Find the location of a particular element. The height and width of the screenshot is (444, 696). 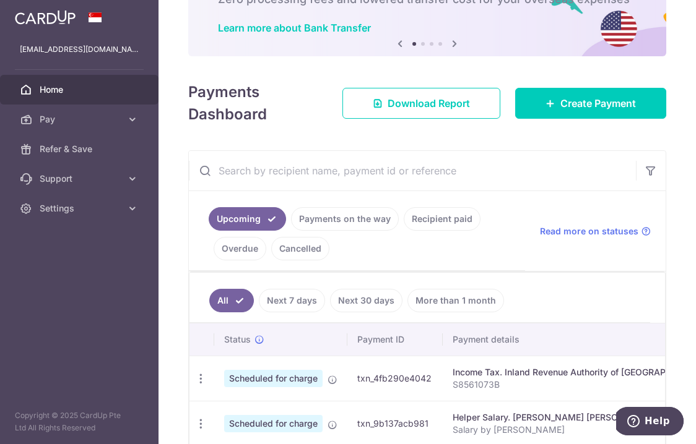

a: Learn more about Bank Transfer is located at coordinates (294, 28).